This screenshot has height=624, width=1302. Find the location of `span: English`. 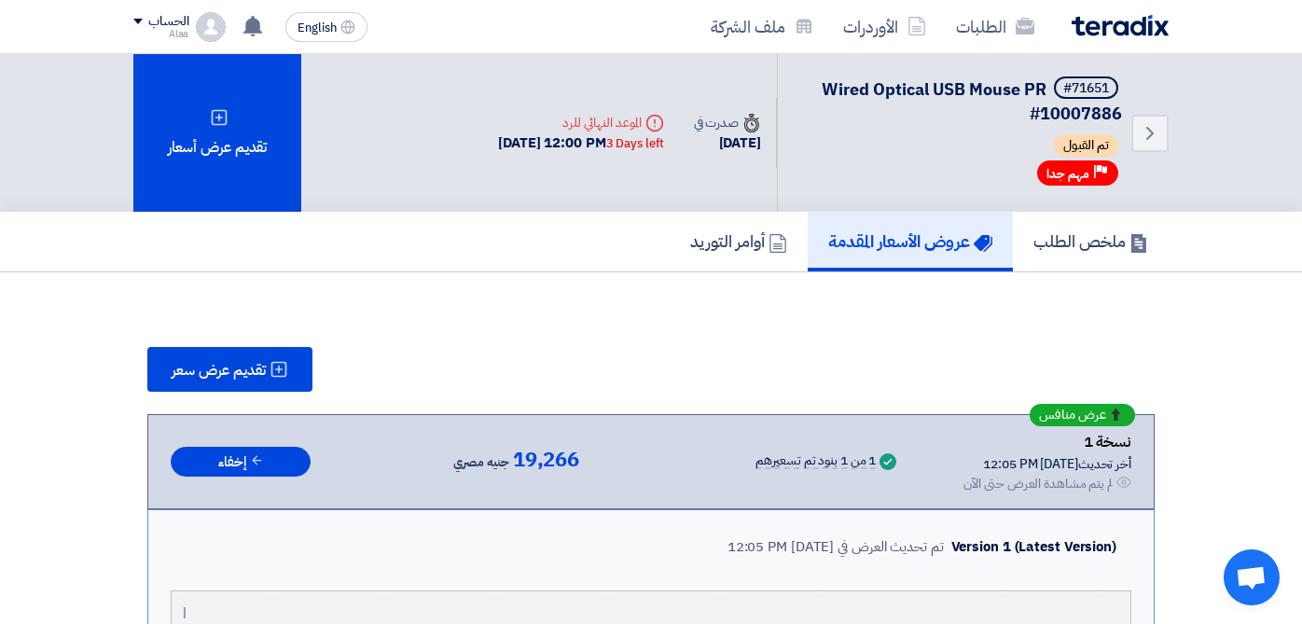

span: English is located at coordinates (317, 28).